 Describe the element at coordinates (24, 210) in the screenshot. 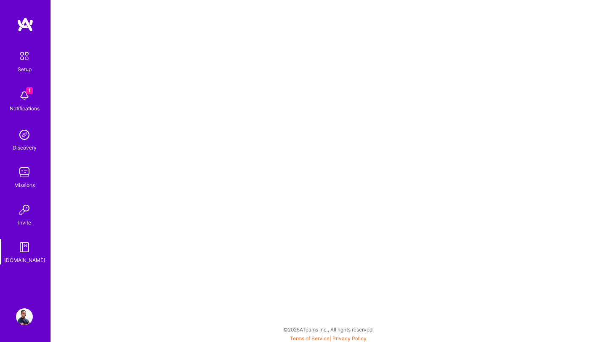

I see `img: Invite` at that location.